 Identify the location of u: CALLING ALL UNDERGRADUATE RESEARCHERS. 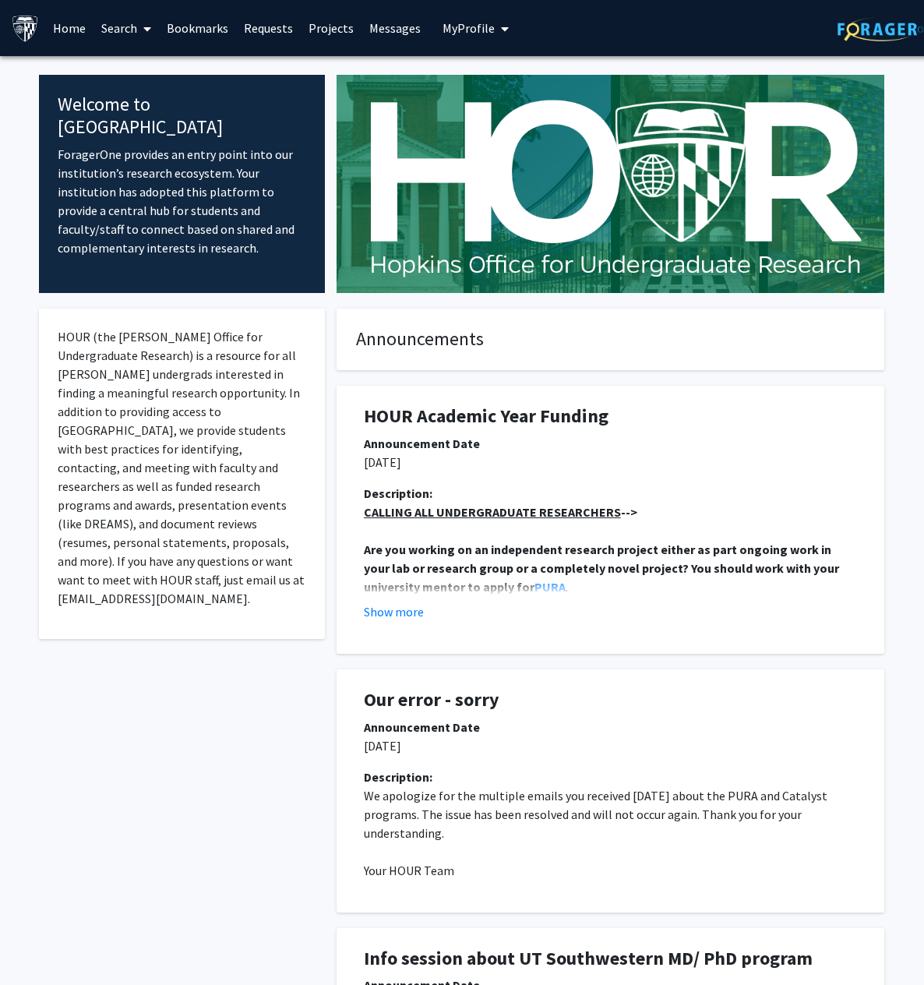
(493, 512).